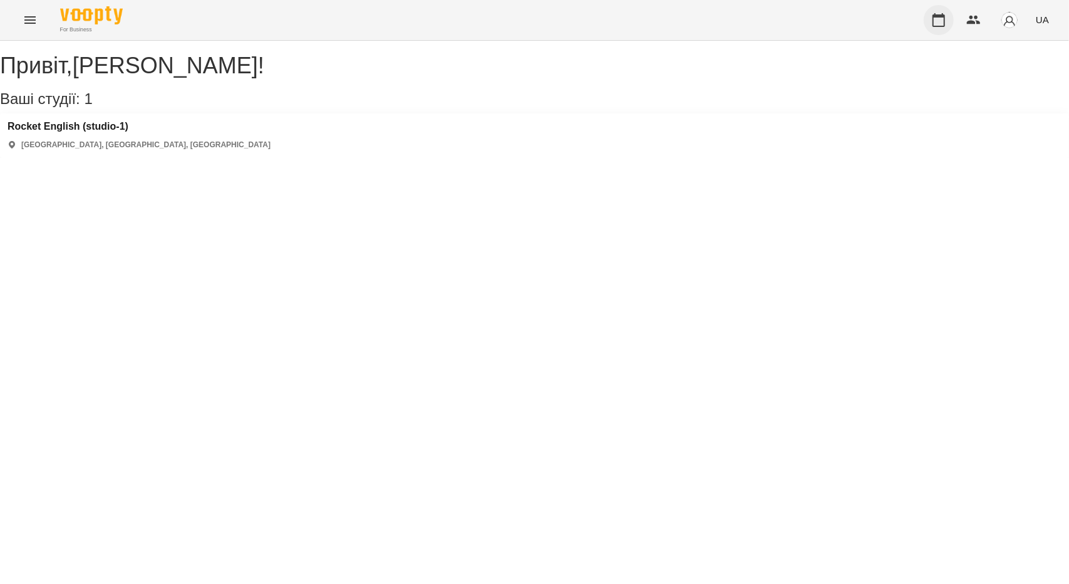 Image resolution: width=1069 pixels, height=584 pixels. I want to click on button: UA, so click(1042, 19).